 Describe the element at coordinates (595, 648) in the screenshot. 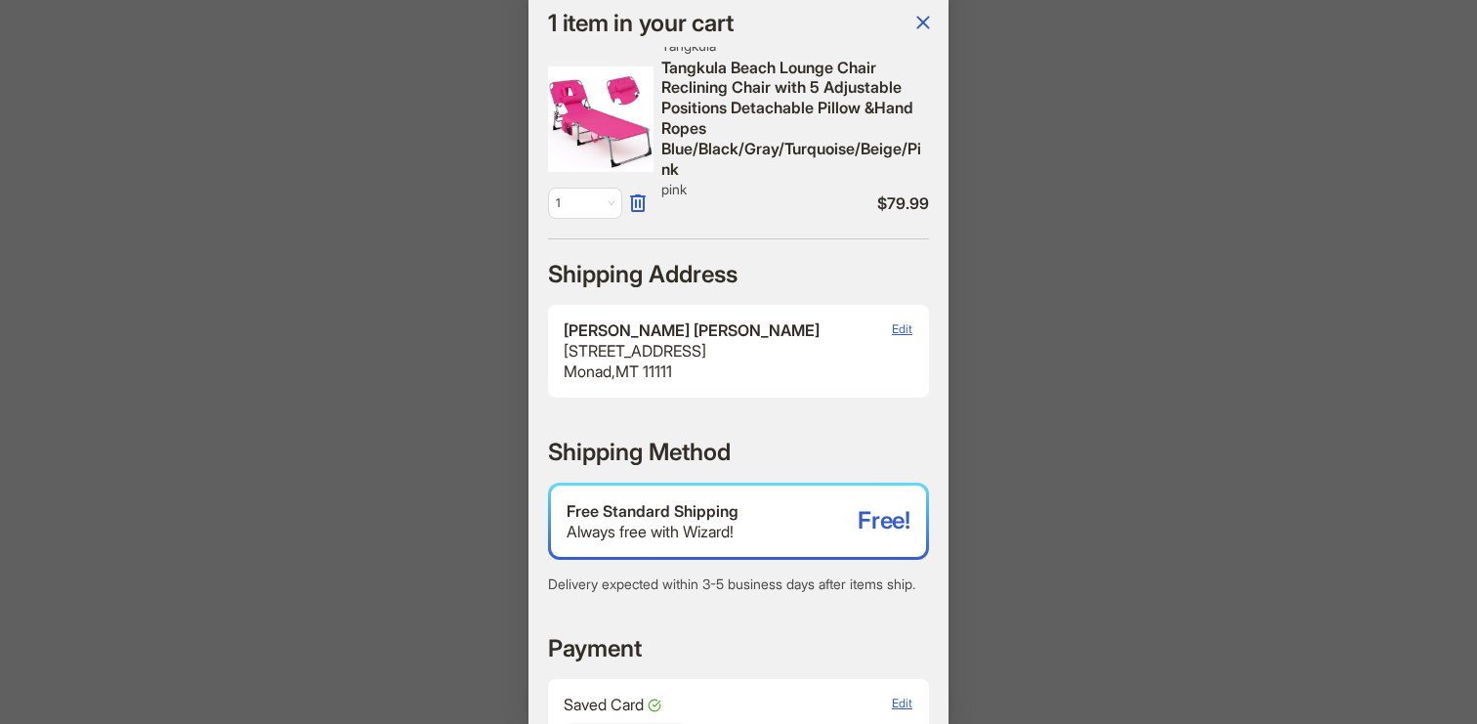

I see `h2: Payment` at that location.